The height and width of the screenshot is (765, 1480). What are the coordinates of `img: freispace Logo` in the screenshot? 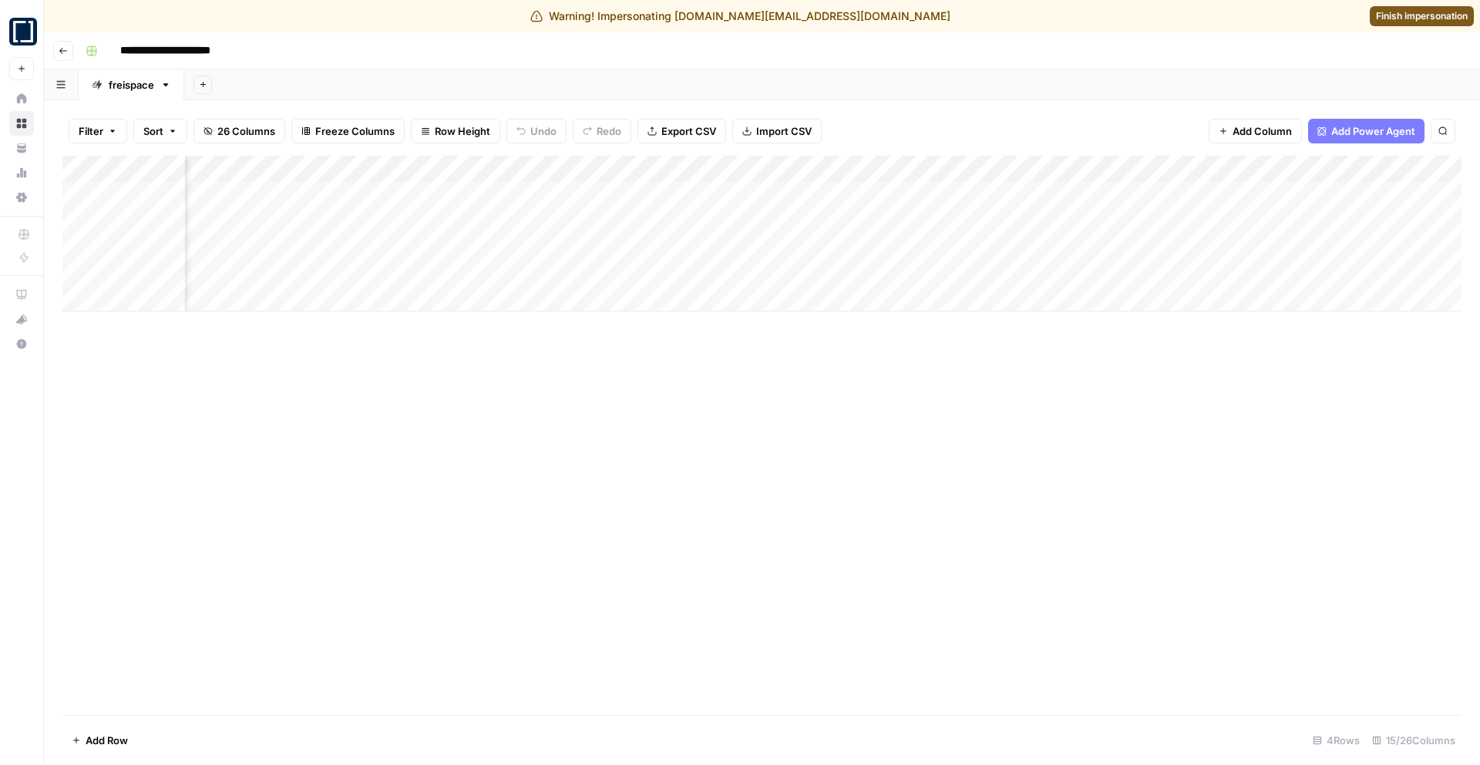 It's located at (23, 32).